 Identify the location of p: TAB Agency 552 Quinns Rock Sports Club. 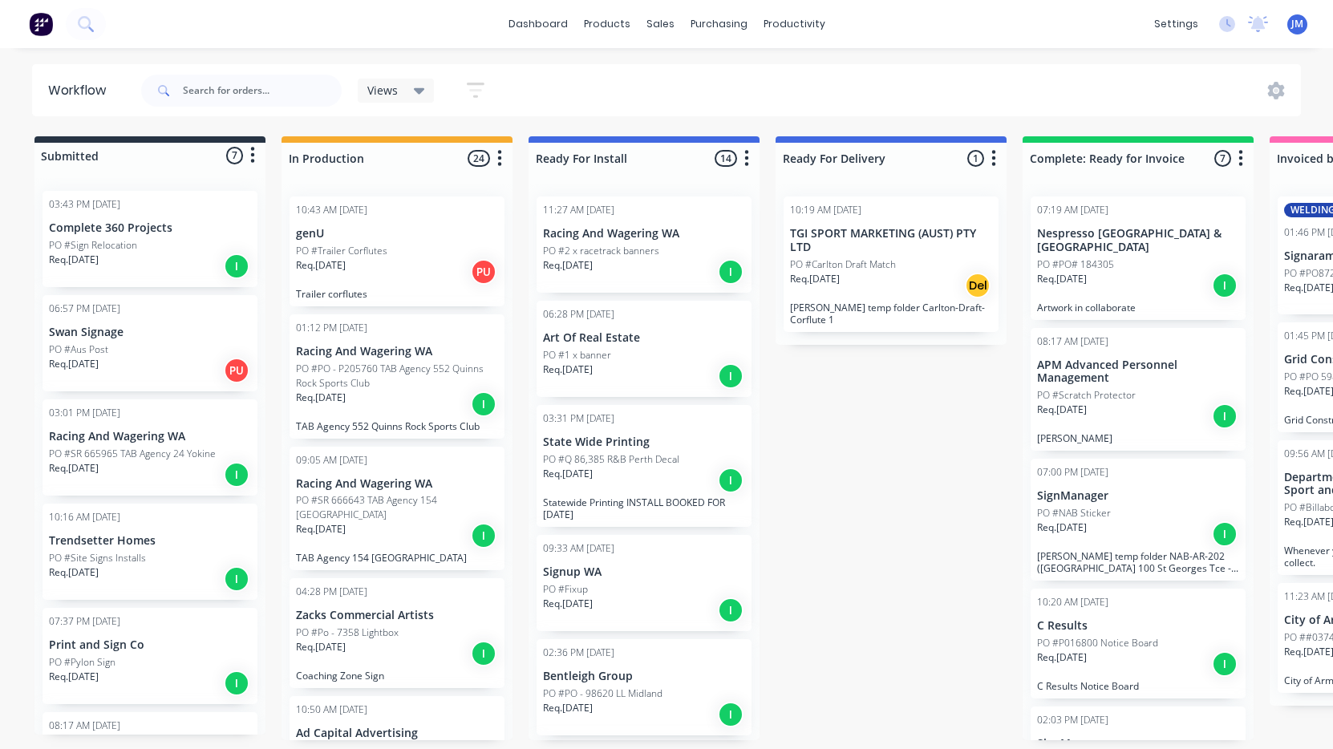
(397, 426).